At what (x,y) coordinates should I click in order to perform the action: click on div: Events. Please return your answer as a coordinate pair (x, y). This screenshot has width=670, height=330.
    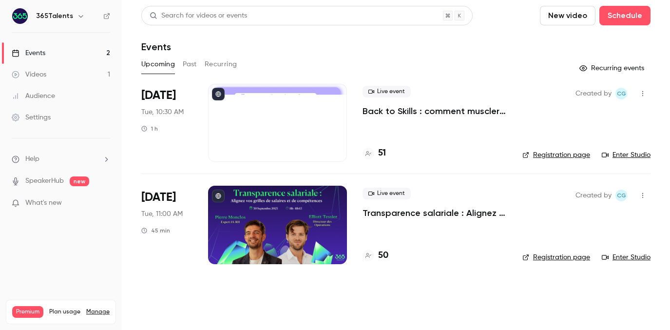
    Looking at the image, I should click on (28, 53).